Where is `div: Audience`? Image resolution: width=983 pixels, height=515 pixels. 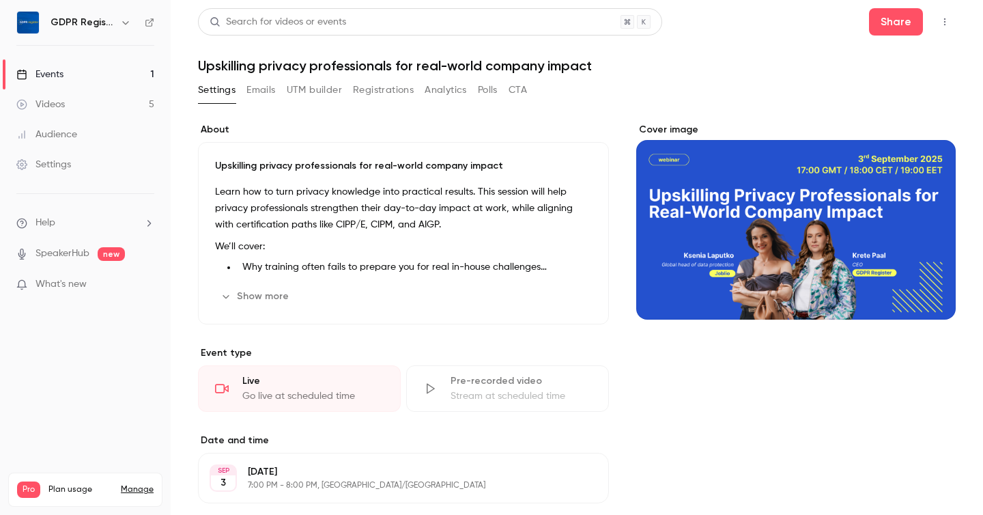 div: Audience is located at coordinates (46, 134).